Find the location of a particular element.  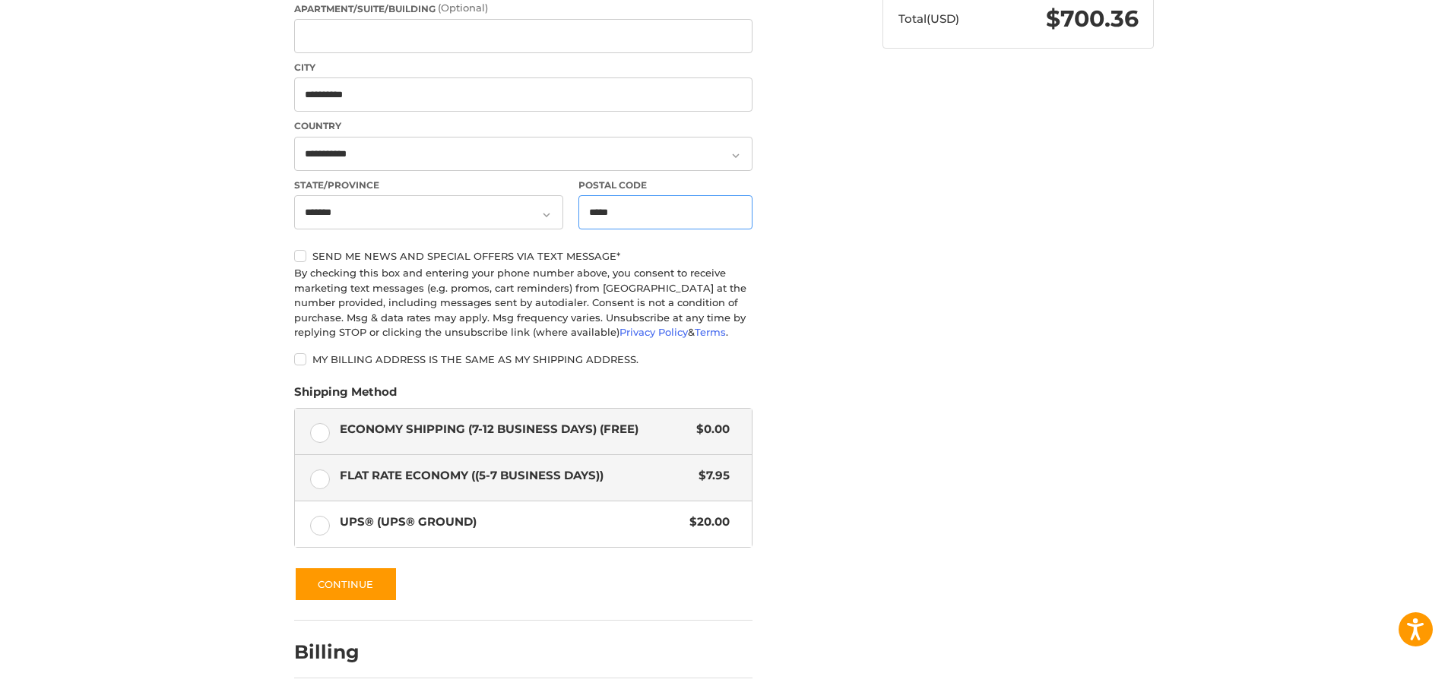

span: $0.00 is located at coordinates (709, 429).